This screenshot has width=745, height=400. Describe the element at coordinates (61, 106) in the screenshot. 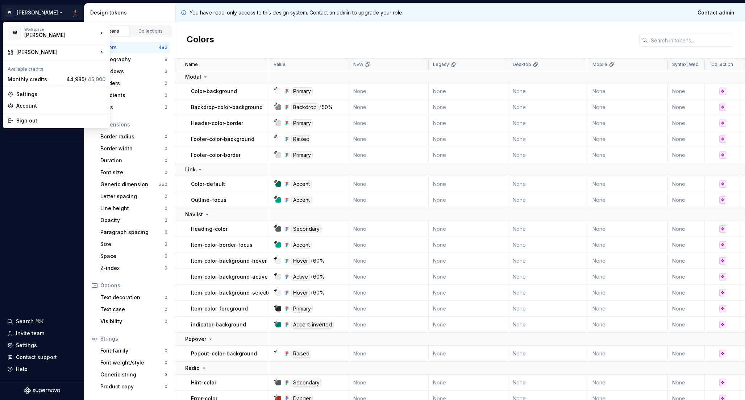

I see `div: Account` at that location.